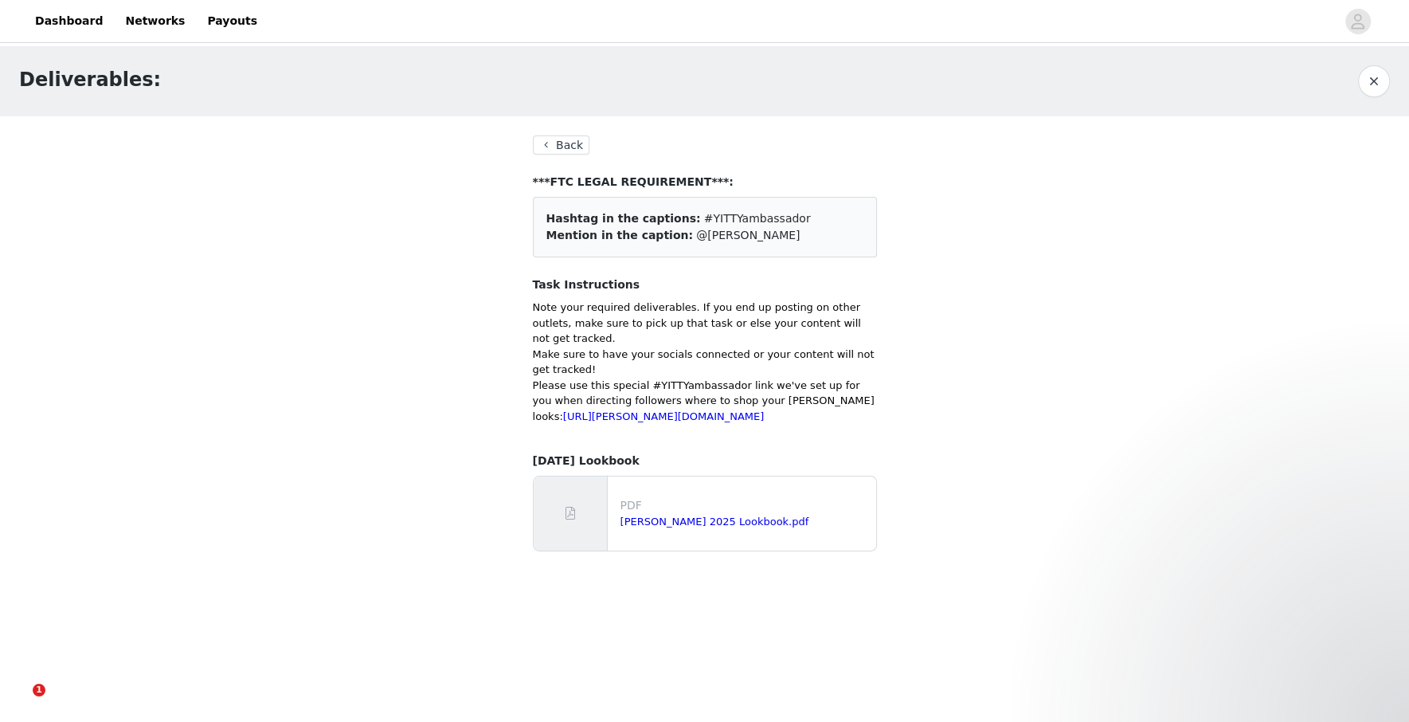 The image size is (1409, 722). Describe the element at coordinates (705, 401) in the screenshot. I see `p: Please use this special #YITTYambassador link we've set up for you when directing followers where...` at that location.